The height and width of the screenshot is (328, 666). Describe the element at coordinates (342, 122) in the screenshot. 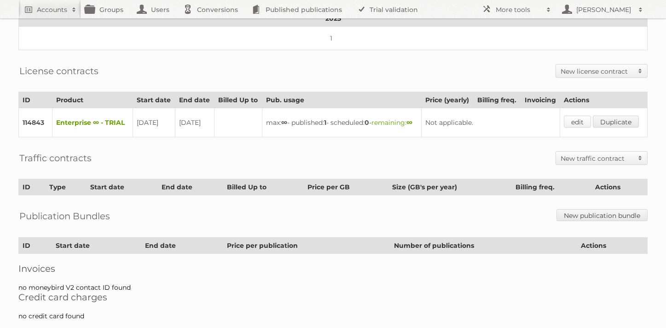

I see `td: max: - published: - scheduled: -` at that location.